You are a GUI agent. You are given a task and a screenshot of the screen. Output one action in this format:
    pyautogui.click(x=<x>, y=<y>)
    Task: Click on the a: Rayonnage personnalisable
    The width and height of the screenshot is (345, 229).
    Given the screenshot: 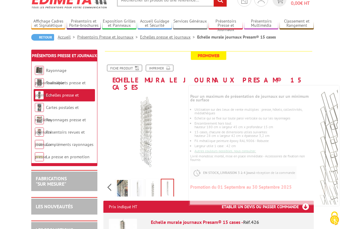 What is the action you would take?
    pyautogui.click(x=51, y=76)
    